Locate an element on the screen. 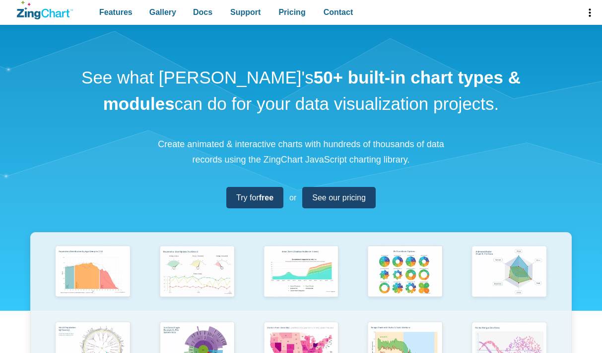 The height and width of the screenshot is (353, 602). a: Responsive Live Update Dashboard is located at coordinates (197, 280).